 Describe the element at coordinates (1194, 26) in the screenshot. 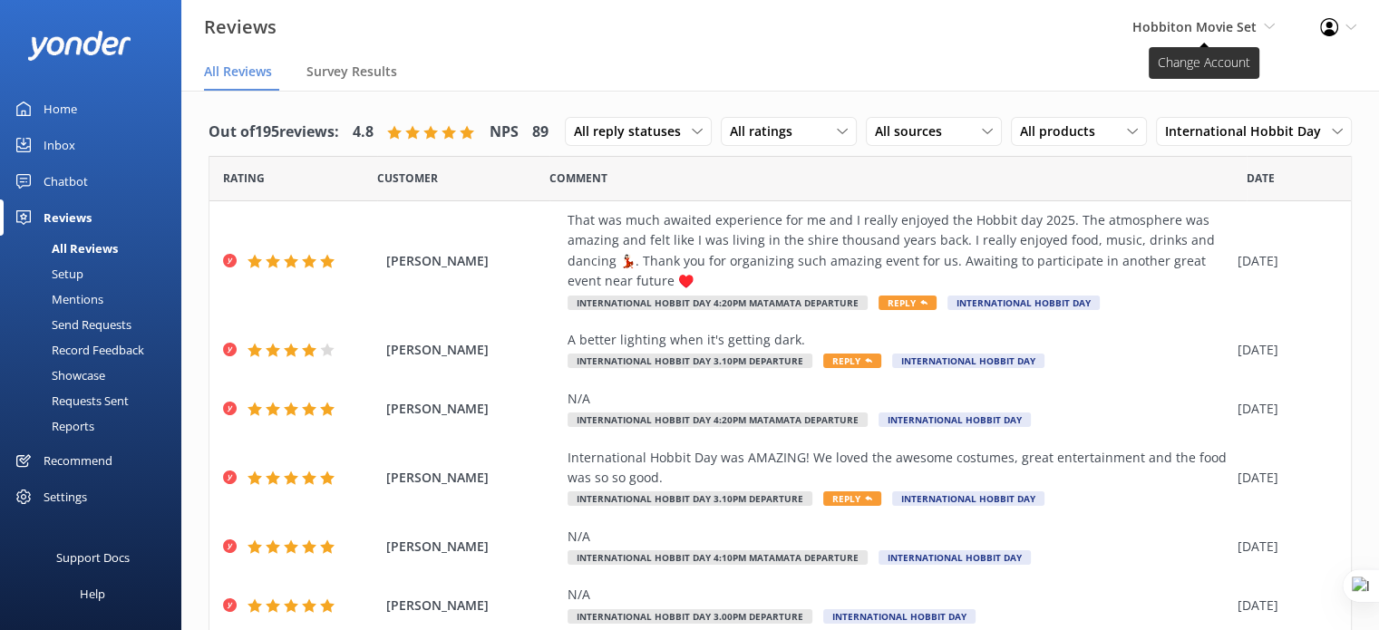

I see `span: Hobbiton Movie Set` at that location.